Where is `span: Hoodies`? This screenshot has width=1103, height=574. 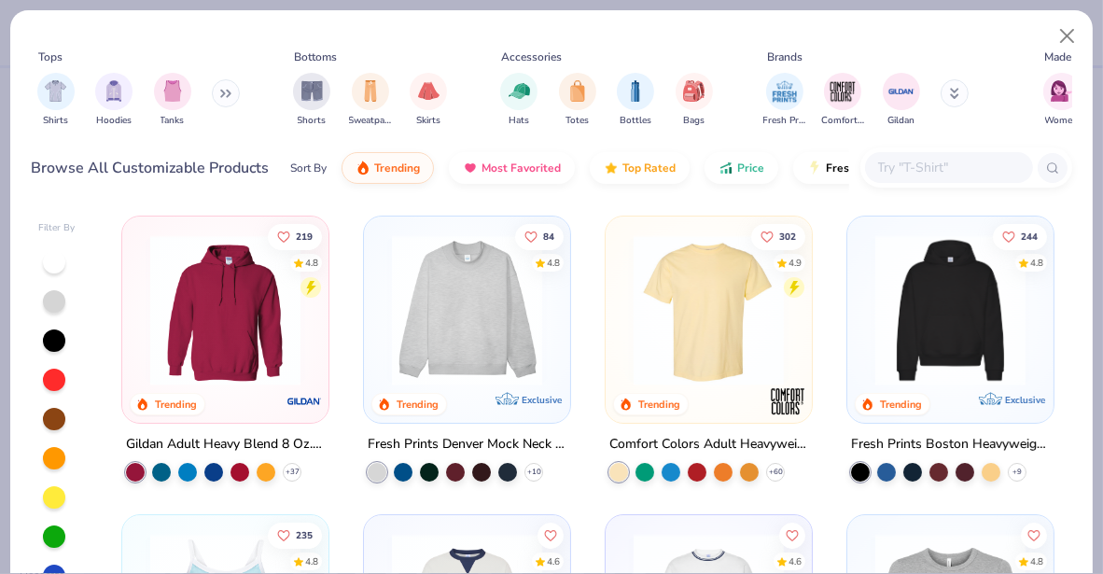 span: Hoodies is located at coordinates (114, 120).